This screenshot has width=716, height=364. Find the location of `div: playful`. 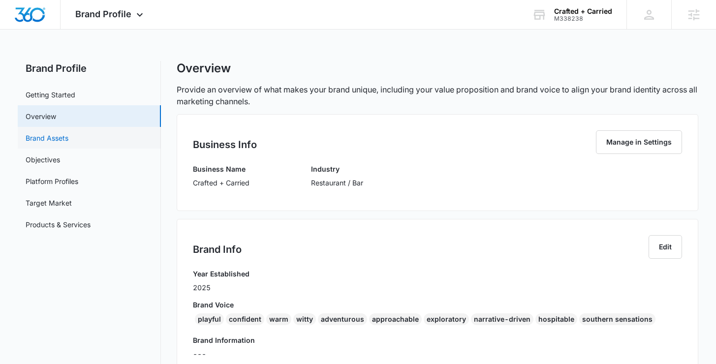

div: playful is located at coordinates (209, 319).